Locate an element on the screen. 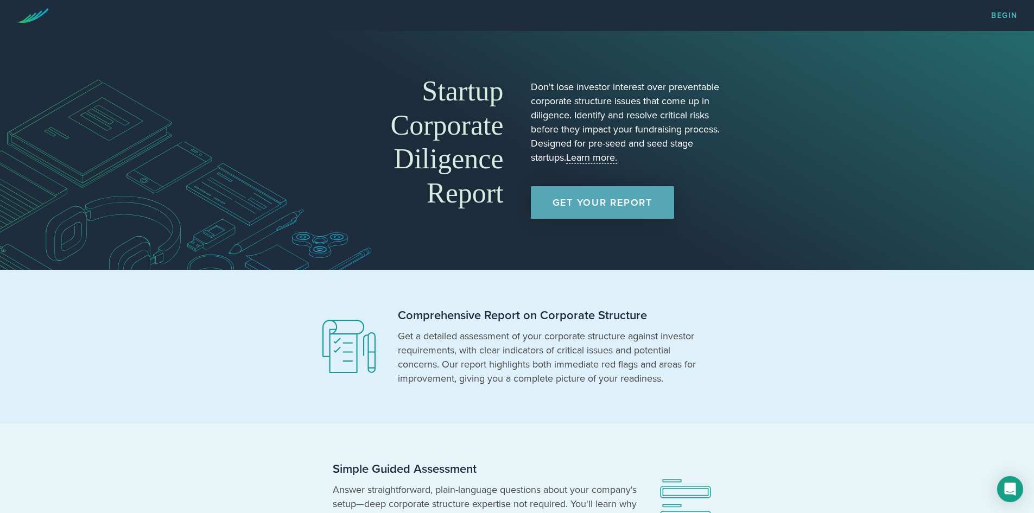 This screenshot has width=1034, height=513. h2: Comprehensive Report on Corporate Structure is located at coordinates (550, 315).